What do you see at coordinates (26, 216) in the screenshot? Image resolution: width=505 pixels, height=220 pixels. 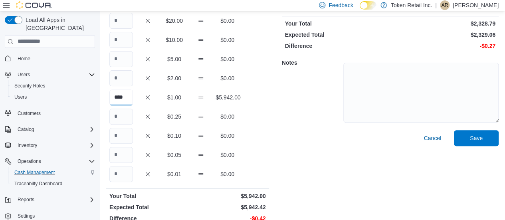 I see `span: Settings` at bounding box center [26, 216].